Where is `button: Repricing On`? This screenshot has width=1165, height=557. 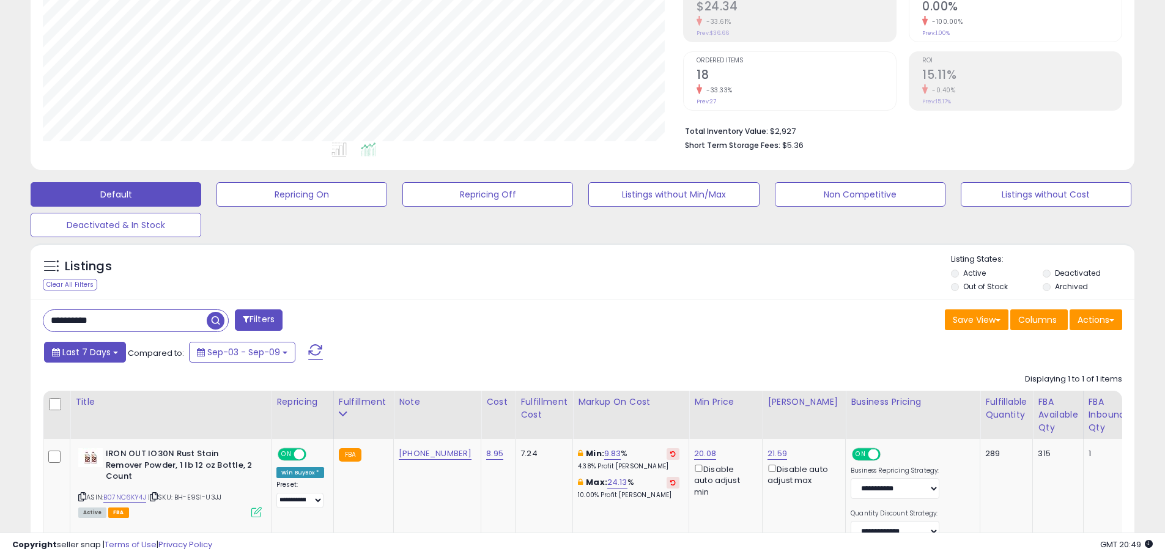
button: Repricing On is located at coordinates (301, 194).